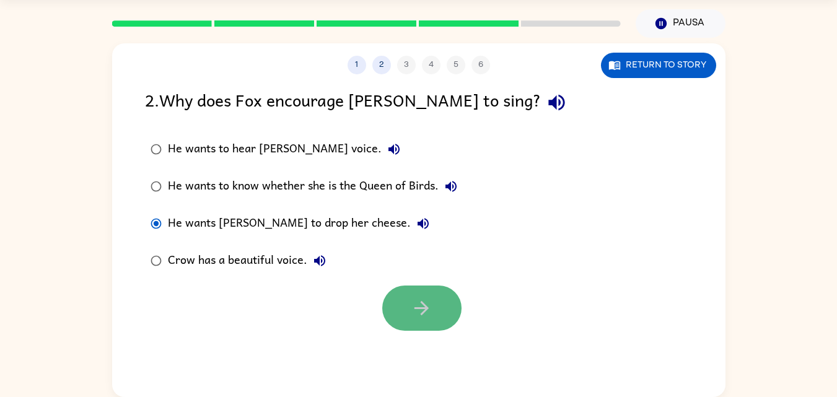 This screenshot has width=837, height=397. What do you see at coordinates (315, 187) in the screenshot?
I see `div: He wants to know whether she is the Queen of Birds.` at bounding box center [315, 187].